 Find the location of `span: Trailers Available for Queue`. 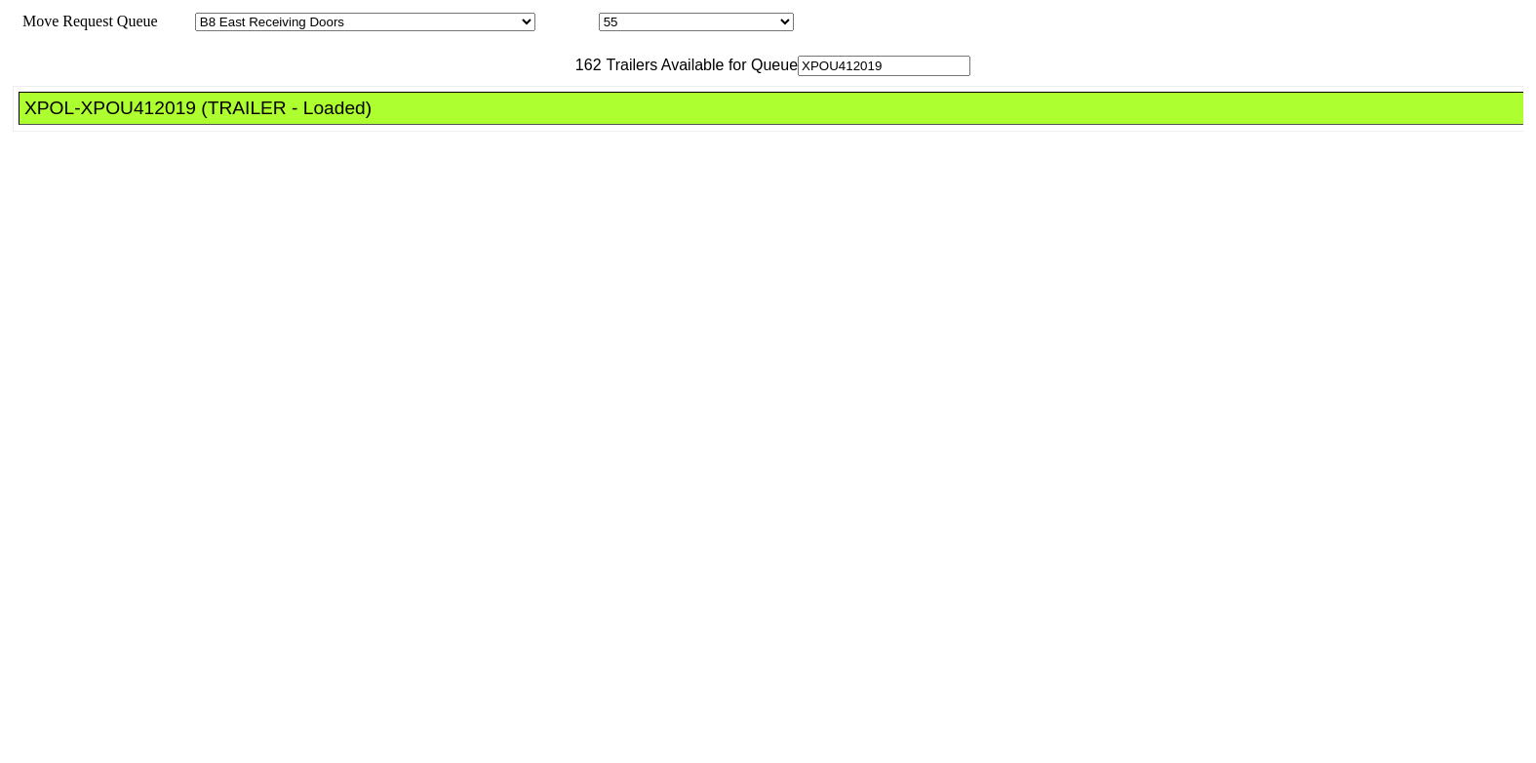

span: Trailers Available for Queue is located at coordinates (700, 64).